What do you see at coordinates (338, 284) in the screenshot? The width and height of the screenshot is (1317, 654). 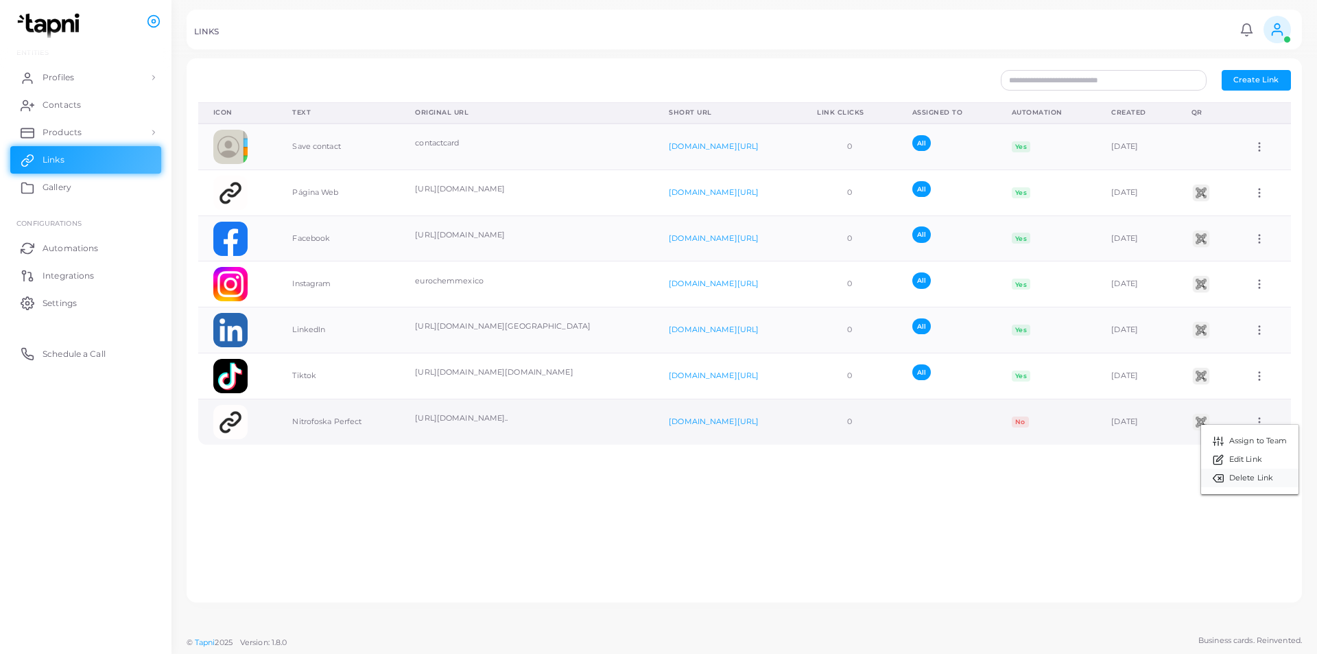 I see `td: Instagram` at bounding box center [338, 284].